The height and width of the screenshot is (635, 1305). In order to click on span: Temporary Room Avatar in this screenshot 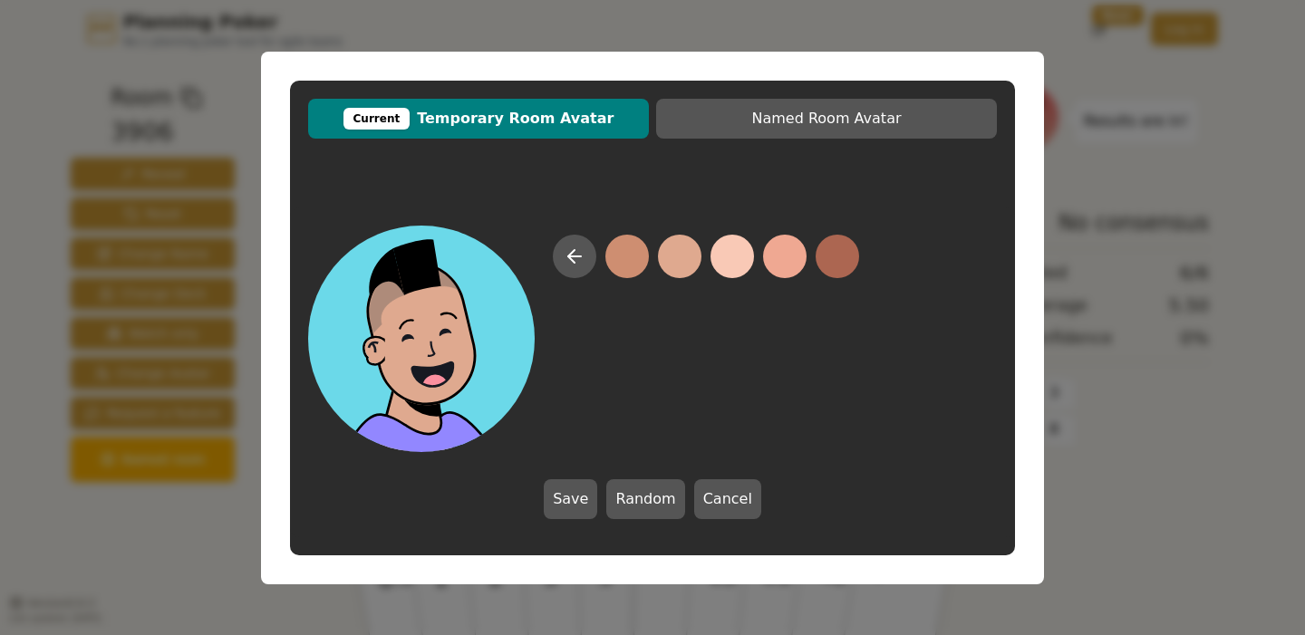, I will do `click(478, 119)`.